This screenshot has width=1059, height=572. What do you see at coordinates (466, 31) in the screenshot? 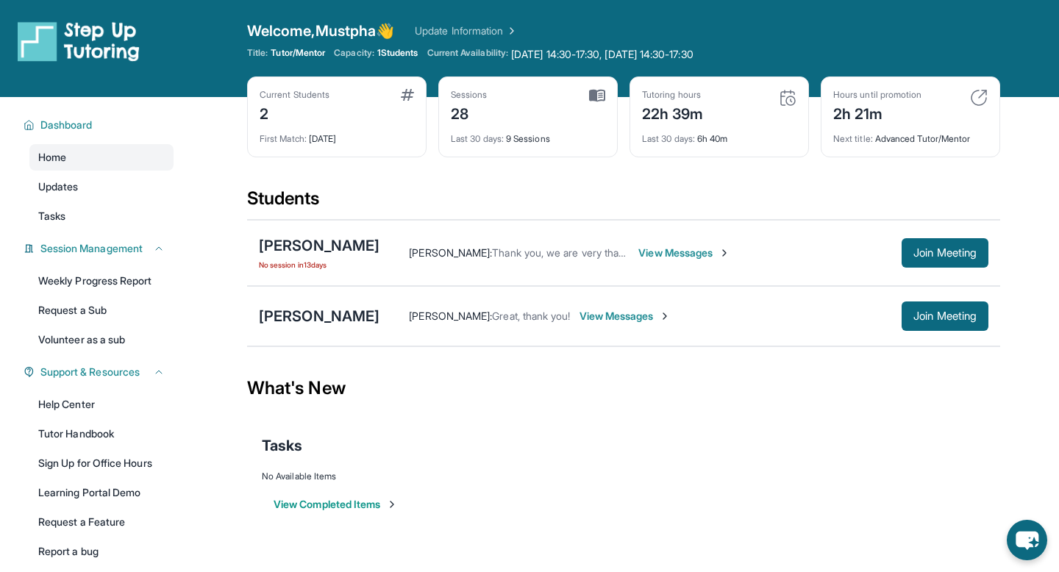
I see `a: Update Information` at bounding box center [466, 31].